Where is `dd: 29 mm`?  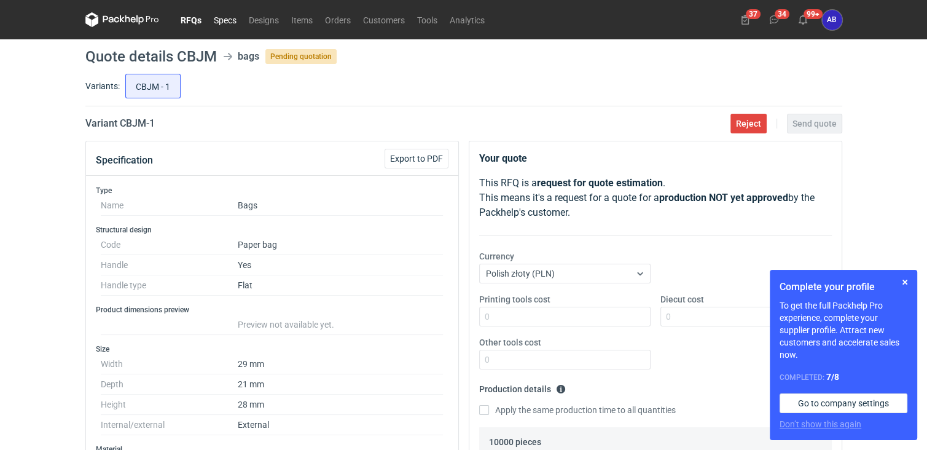 dd: 29 mm is located at coordinates (340, 364).